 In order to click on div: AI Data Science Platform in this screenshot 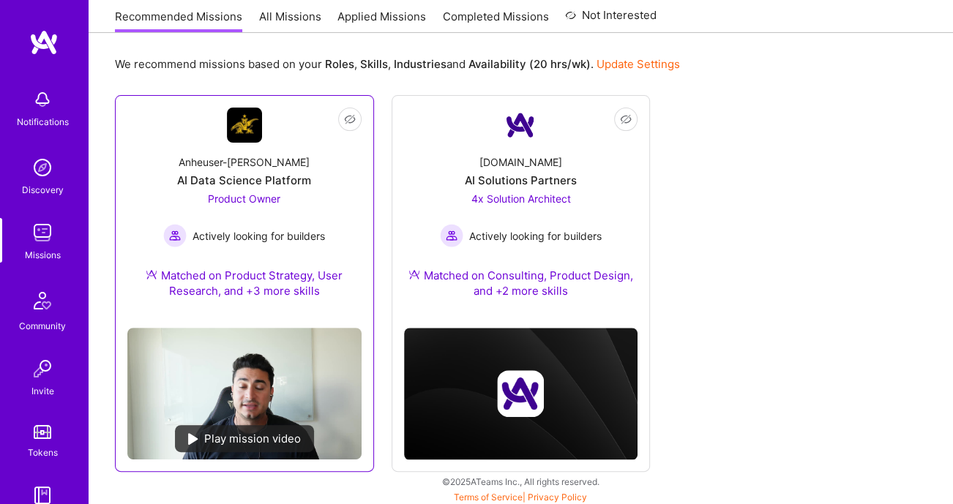, I will do `click(244, 180)`.